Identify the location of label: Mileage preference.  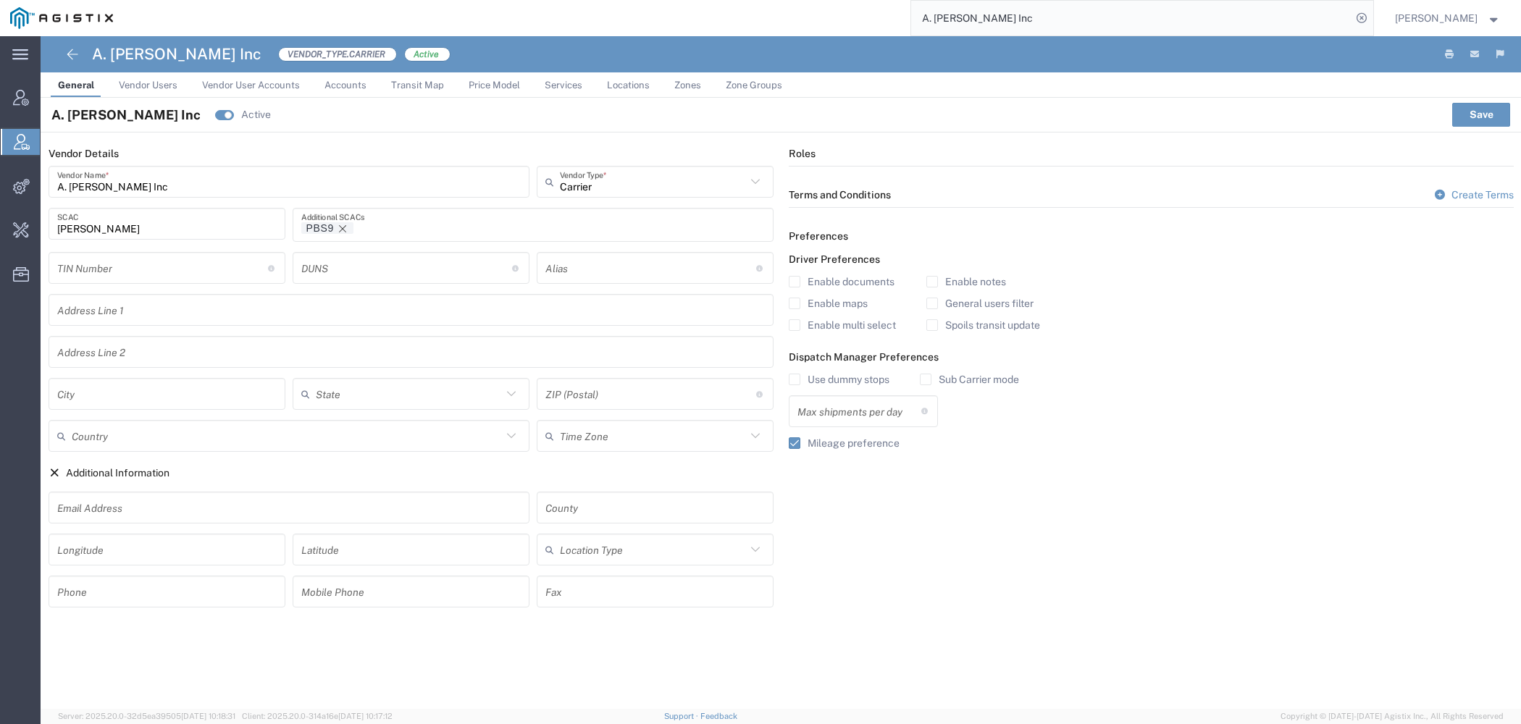
(844, 443).